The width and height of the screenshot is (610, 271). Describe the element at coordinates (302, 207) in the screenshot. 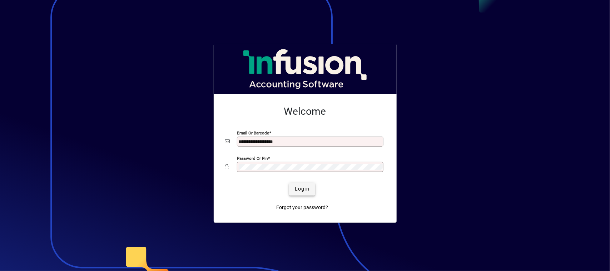

I see `span: Forgot your password?` at that location.